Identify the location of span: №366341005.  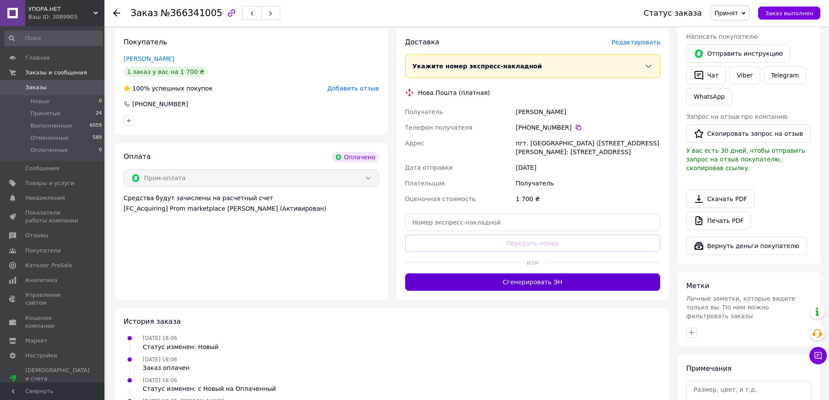
(191, 13).